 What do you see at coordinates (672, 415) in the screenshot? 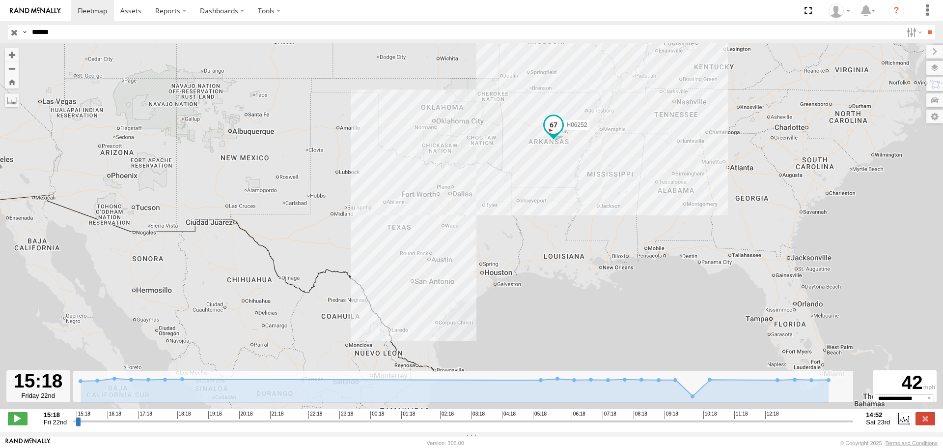
I see `span: 09:18` at bounding box center [672, 415].